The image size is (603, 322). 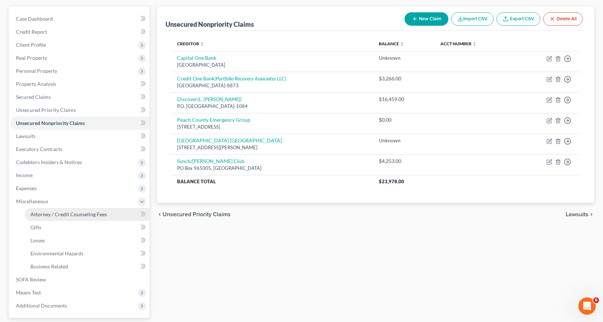 What do you see at coordinates (80, 19) in the screenshot?
I see `a: Case Dashboard` at bounding box center [80, 19].